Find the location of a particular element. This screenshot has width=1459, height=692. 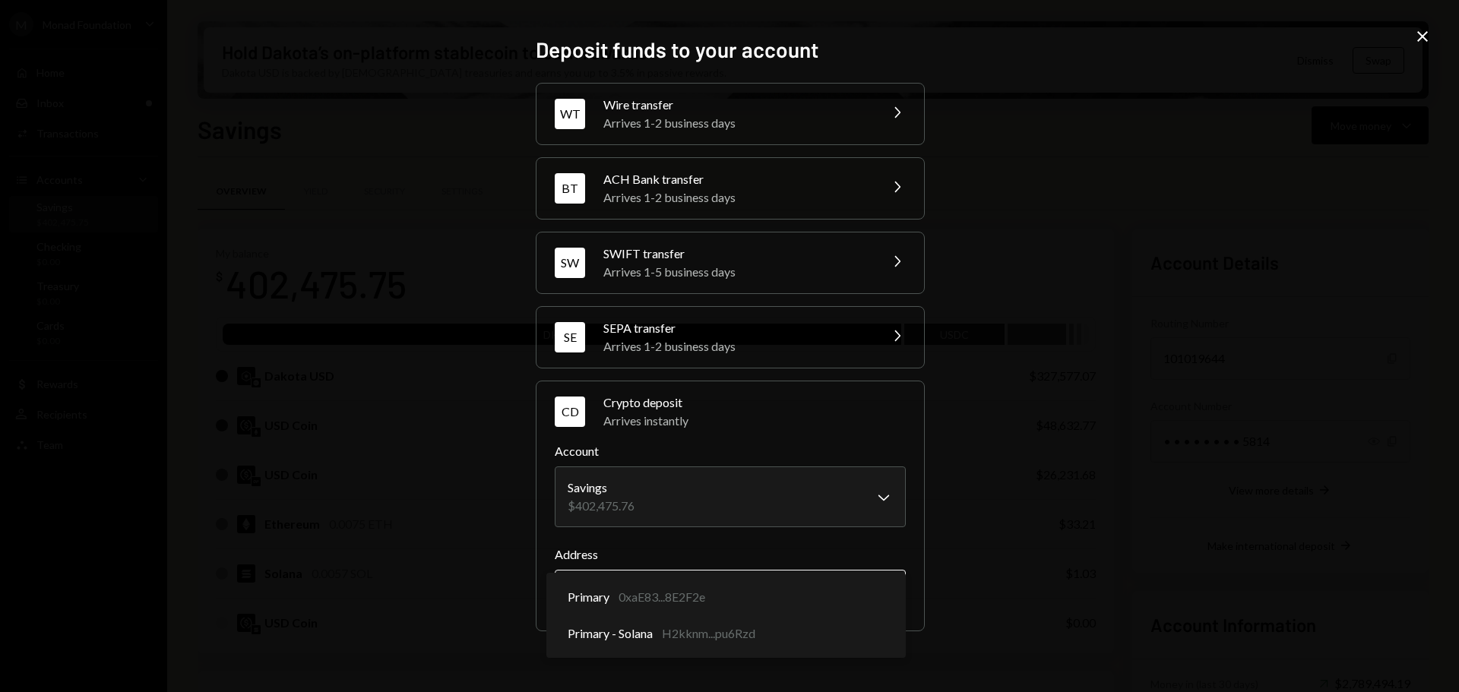

div: 0xaE83...8E2F2e is located at coordinates (662, 597).